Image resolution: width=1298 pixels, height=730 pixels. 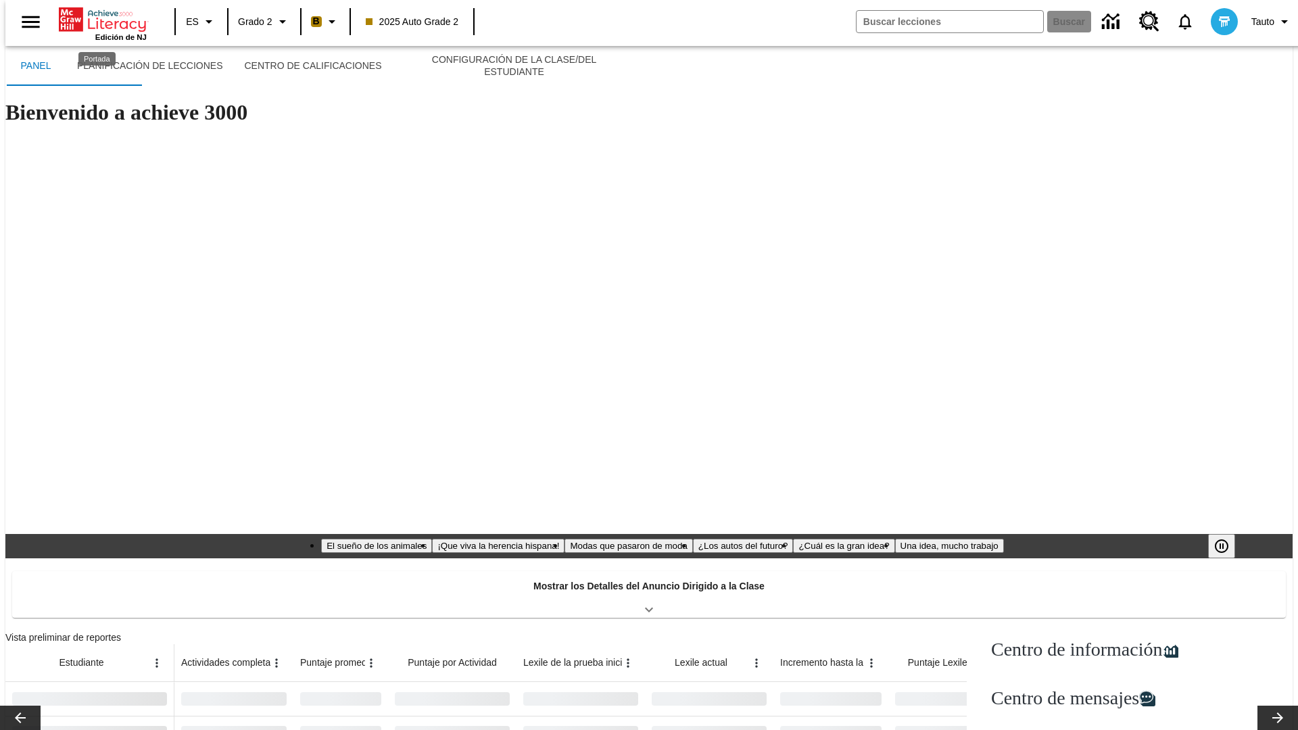 I want to click on a: Centro de recursos, Se abrirá en una pestaña nueva., so click(x=1149, y=22).